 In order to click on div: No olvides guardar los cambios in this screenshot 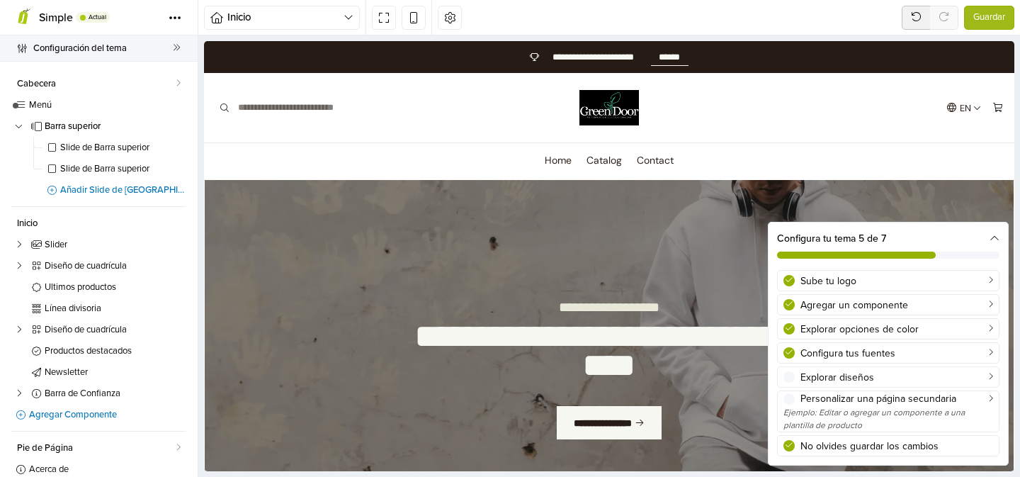, I will do `click(897, 446)`.